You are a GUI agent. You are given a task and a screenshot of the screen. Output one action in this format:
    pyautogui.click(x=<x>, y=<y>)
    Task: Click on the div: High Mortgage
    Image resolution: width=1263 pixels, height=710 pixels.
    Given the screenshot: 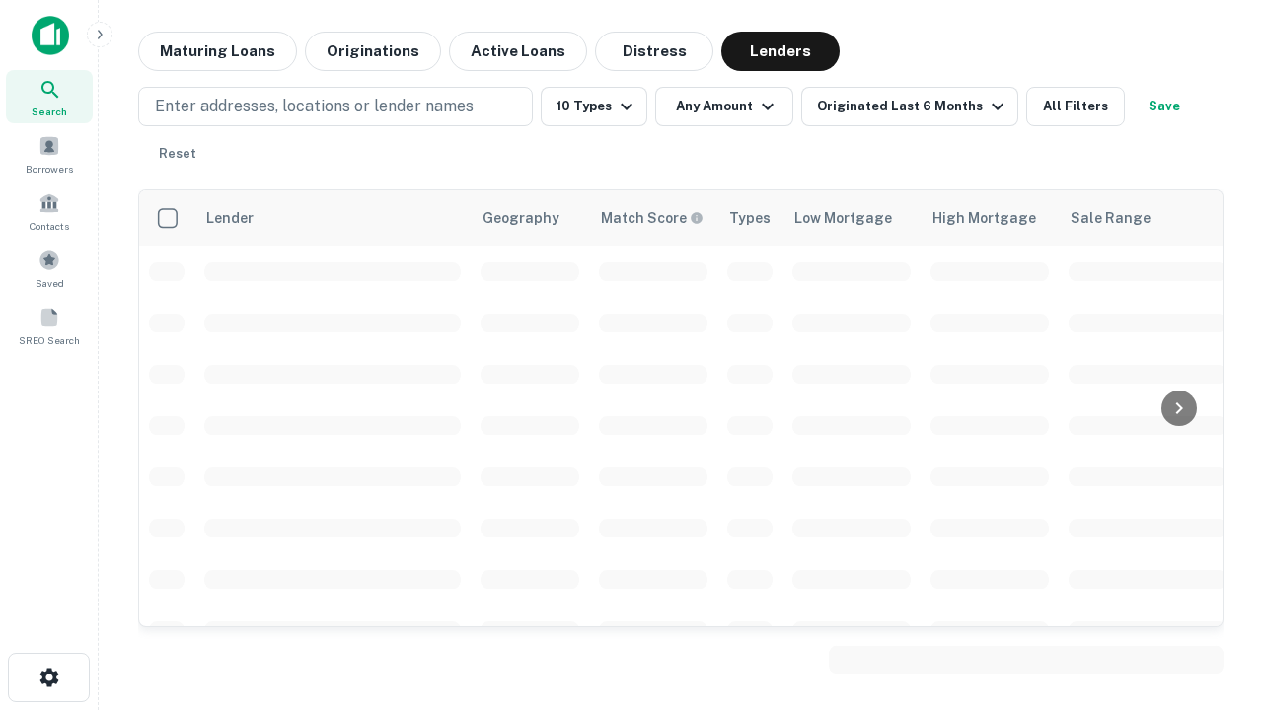 What is the action you would take?
    pyautogui.click(x=984, y=218)
    